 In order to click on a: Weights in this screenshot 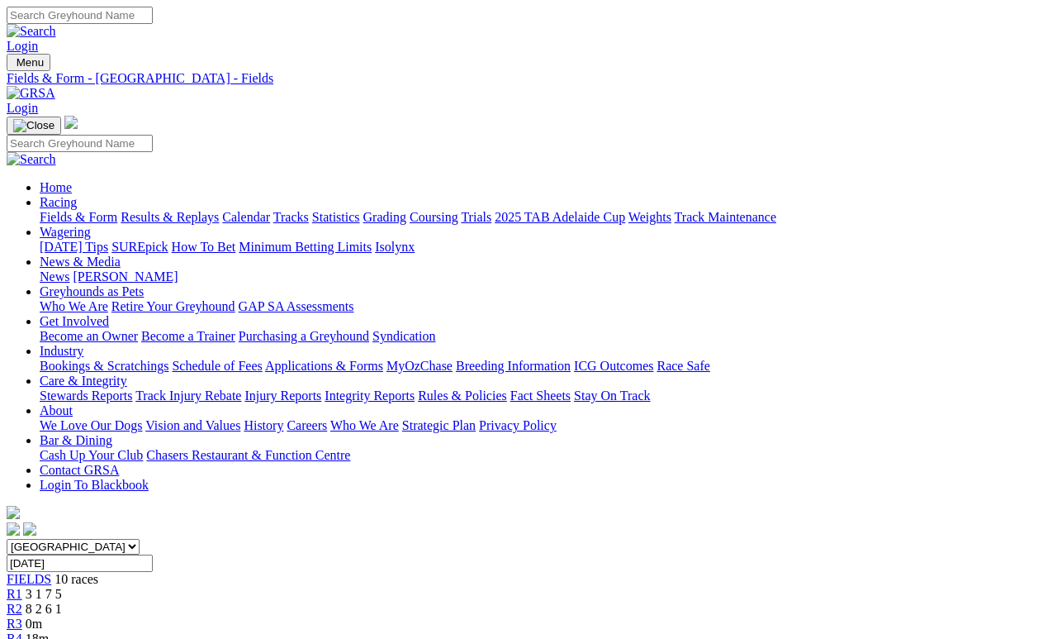, I will do `click(650, 216)`.